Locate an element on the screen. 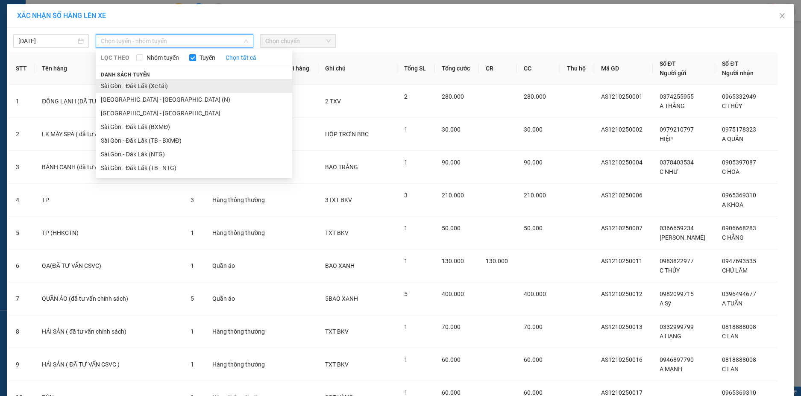 The image size is (801, 396). td: Quần áo is located at coordinates (241, 299).